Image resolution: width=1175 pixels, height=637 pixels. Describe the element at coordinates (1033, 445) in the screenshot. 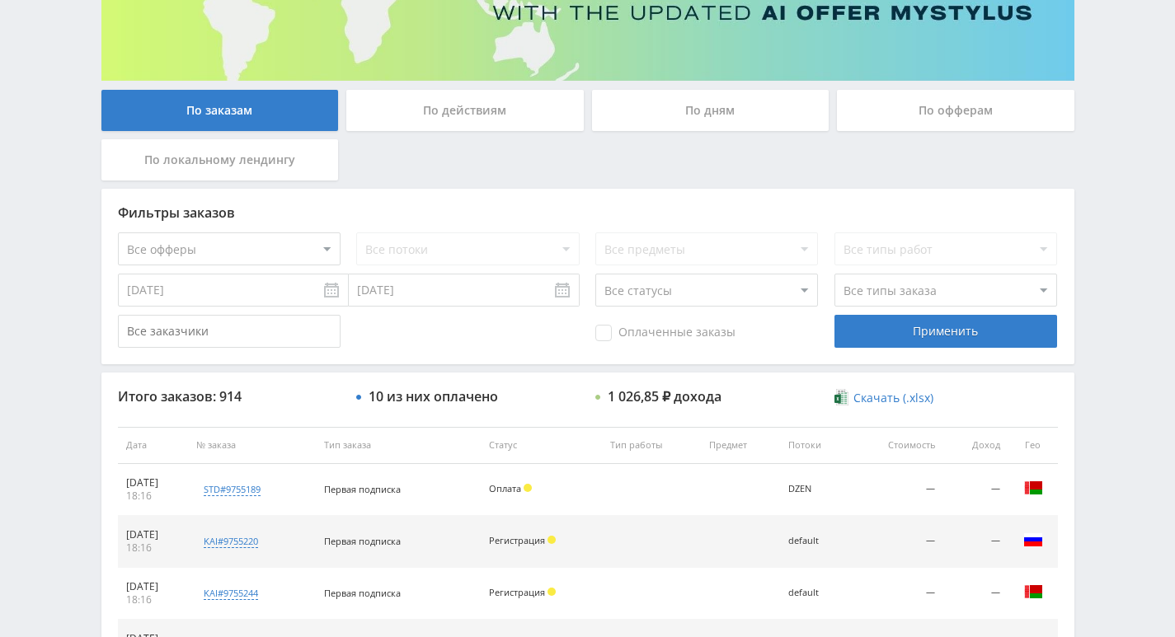

I see `th: Гео` at that location.